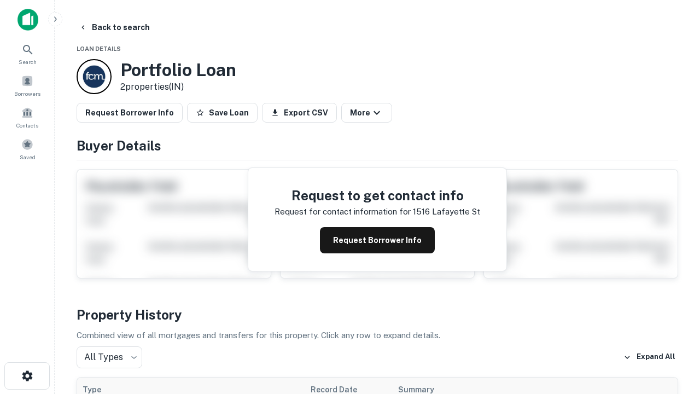 The width and height of the screenshot is (700, 394). What do you see at coordinates (27, 149) in the screenshot?
I see `a: Saved` at bounding box center [27, 149].